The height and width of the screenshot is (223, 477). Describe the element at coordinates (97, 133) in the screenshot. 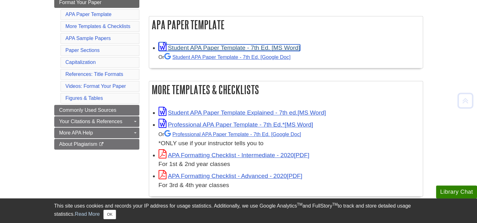

I see `a: More APA Help` at that location.